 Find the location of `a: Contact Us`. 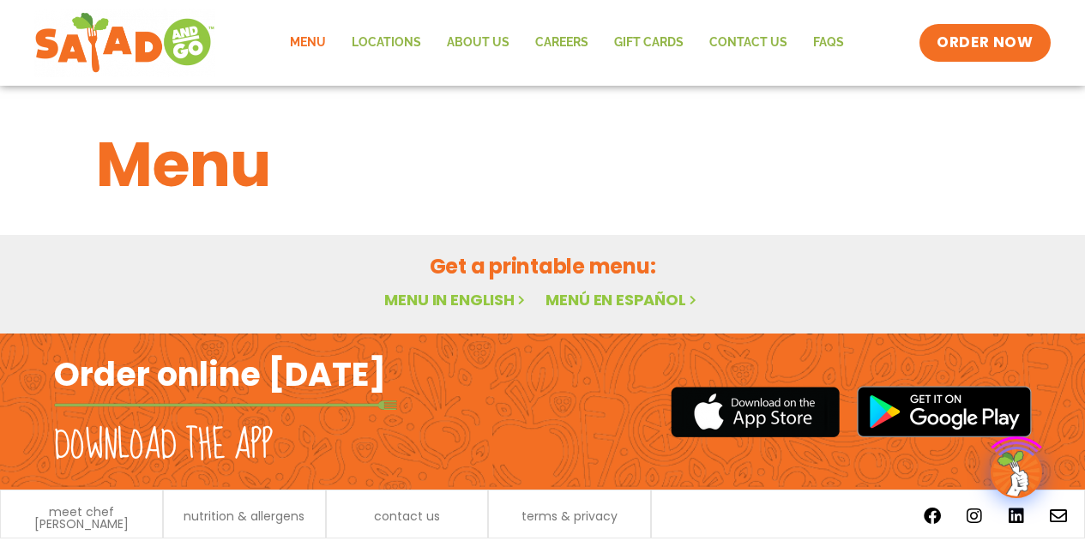

a: Contact Us is located at coordinates (748, 43).